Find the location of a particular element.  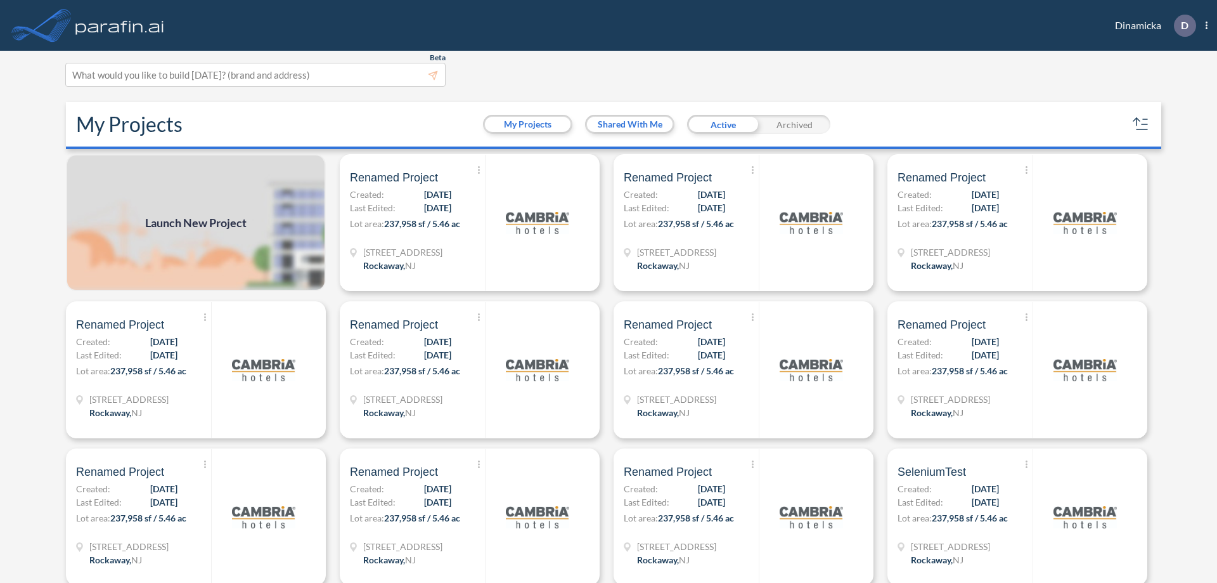

span: Launch New Project is located at coordinates (196, 223).